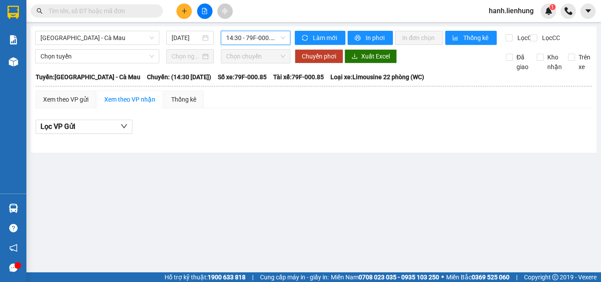  Describe the element at coordinates (319, 56) in the screenshot. I see `button: Chuyển phơi` at that location.